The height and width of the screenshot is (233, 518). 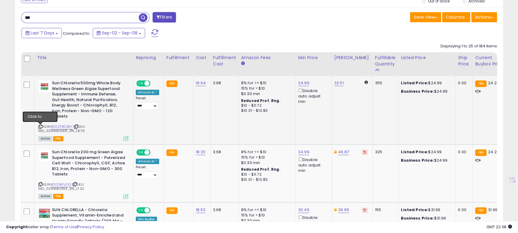 What do you see at coordinates (456, 17) in the screenshot?
I see `button: Columns` at bounding box center [456, 17].